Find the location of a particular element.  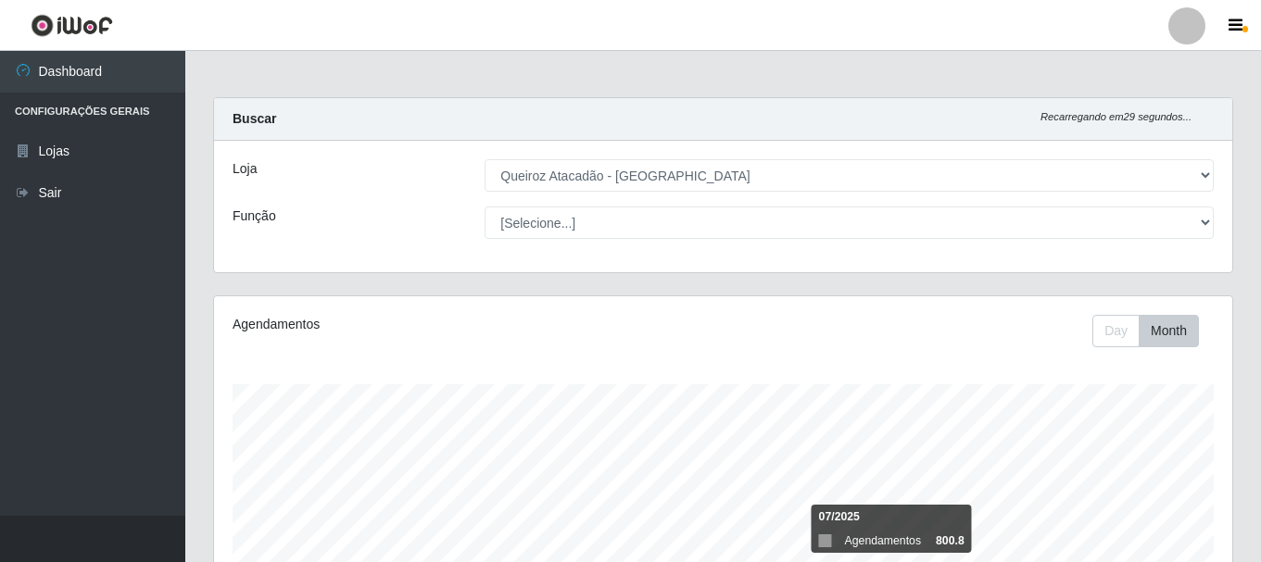

div: First group is located at coordinates (1145, 331).